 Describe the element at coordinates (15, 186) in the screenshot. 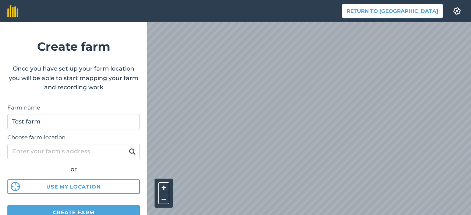

I see `img: svg%3e` at that location.